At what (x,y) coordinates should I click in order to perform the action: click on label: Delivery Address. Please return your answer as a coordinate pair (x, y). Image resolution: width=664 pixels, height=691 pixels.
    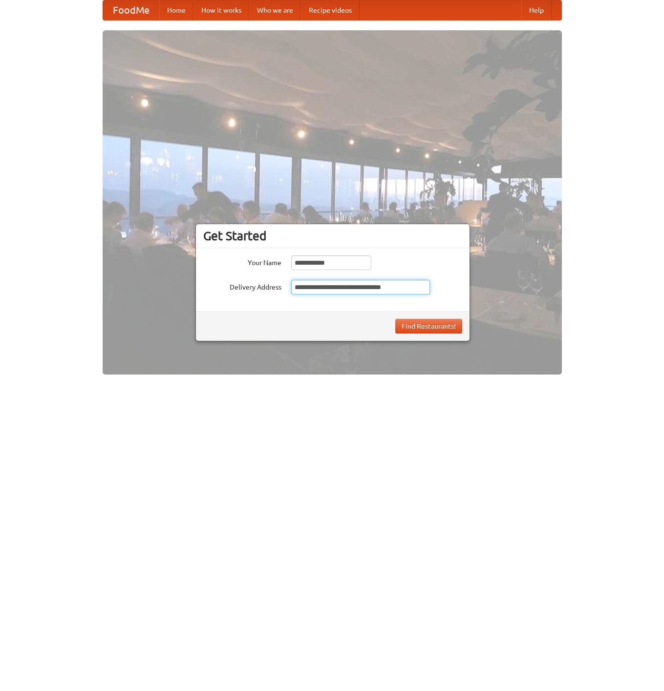
    Looking at the image, I should click on (242, 286).